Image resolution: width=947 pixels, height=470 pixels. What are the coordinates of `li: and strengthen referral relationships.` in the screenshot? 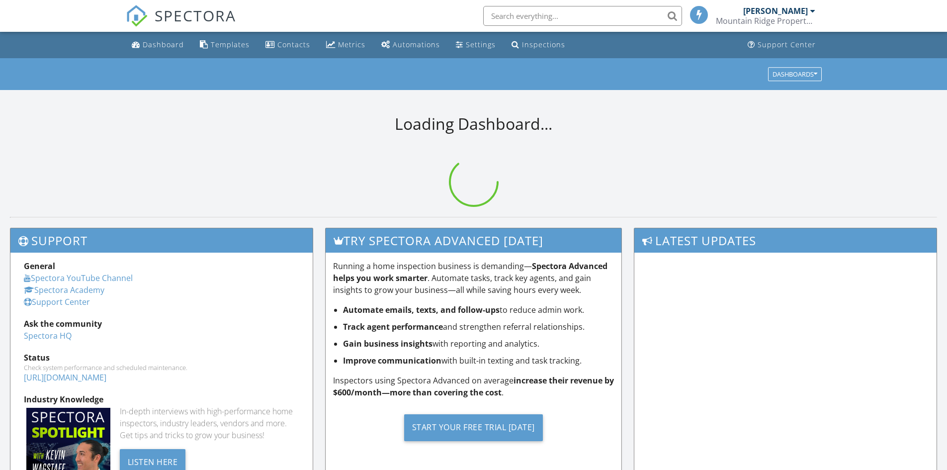 It's located at (479, 327).